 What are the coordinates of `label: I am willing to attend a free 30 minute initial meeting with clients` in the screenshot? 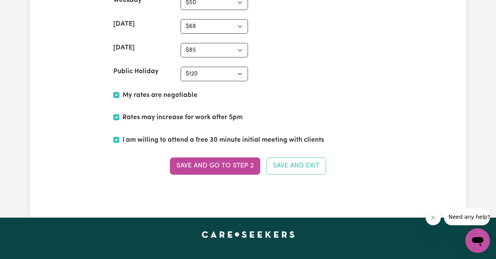 It's located at (223, 140).